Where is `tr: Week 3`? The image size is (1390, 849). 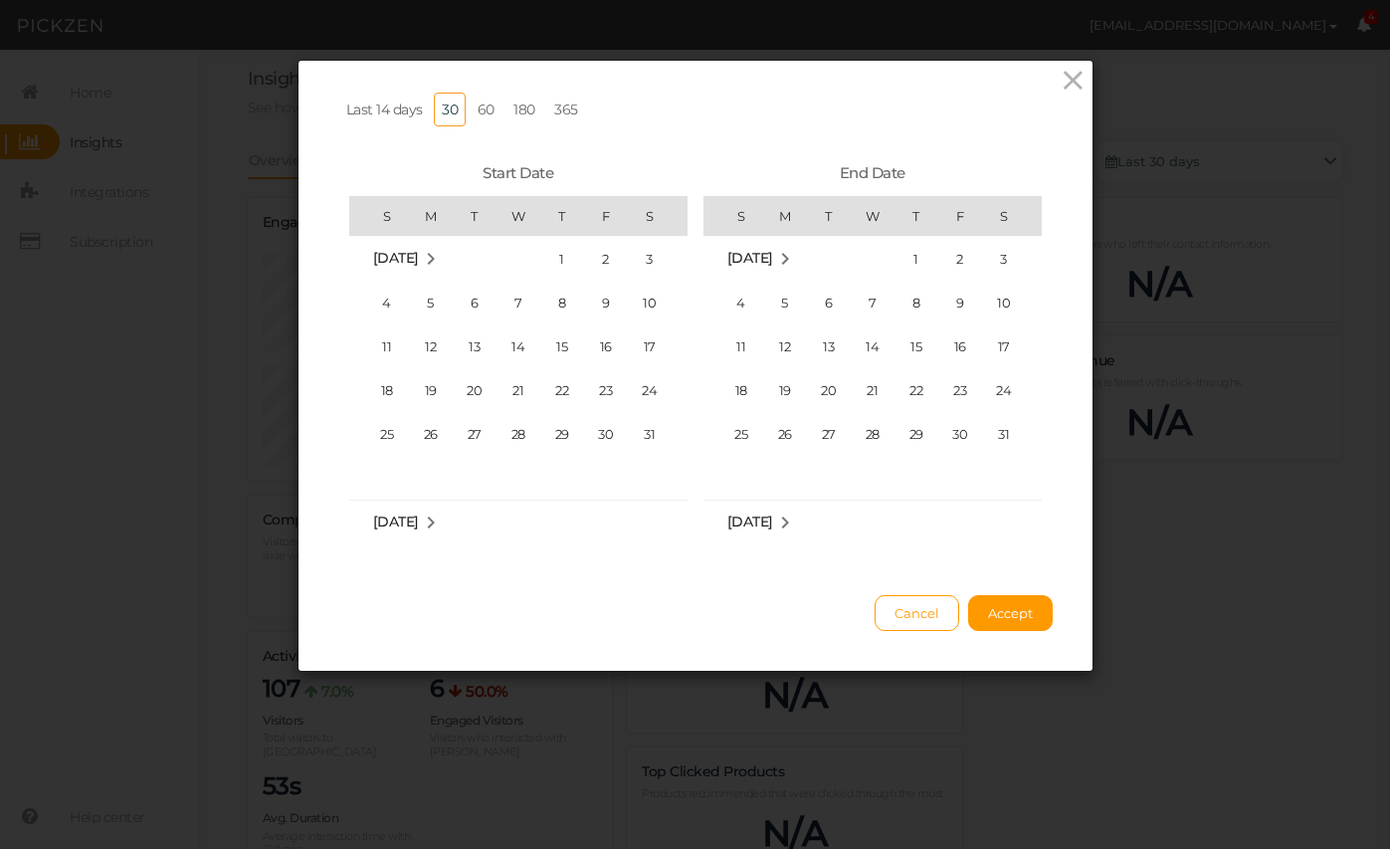 tr: Week 3 is located at coordinates (873, 346).